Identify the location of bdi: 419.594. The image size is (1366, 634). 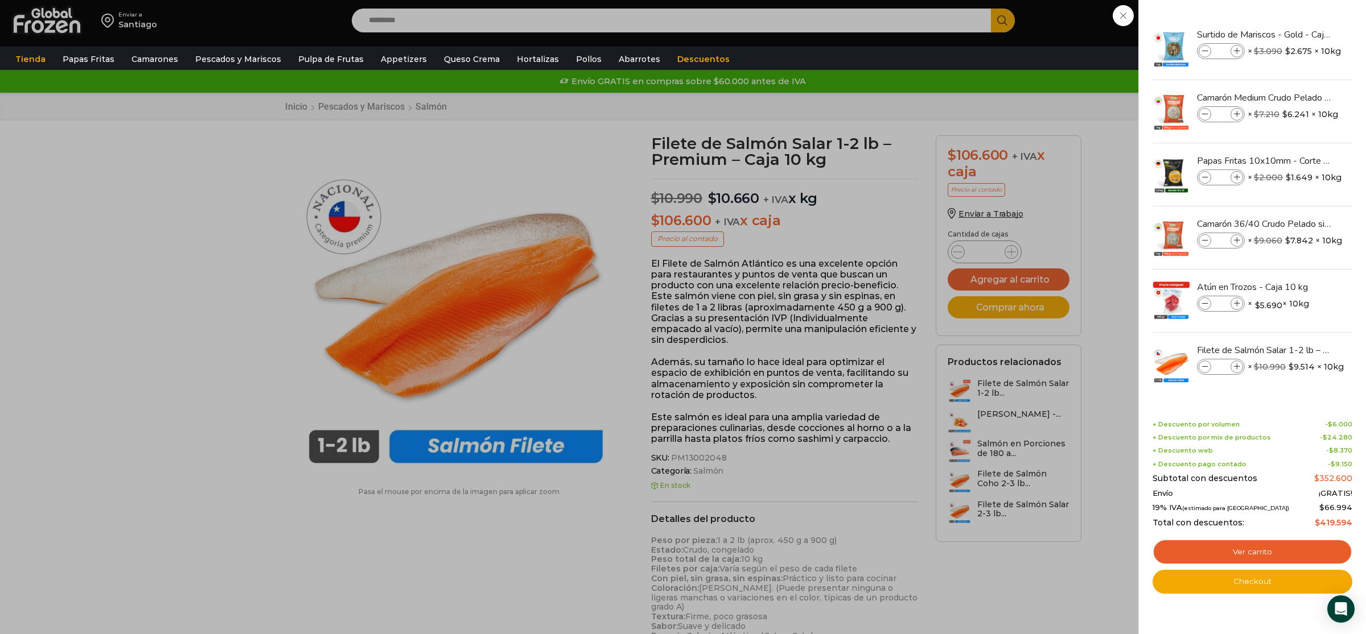
(1333, 523).